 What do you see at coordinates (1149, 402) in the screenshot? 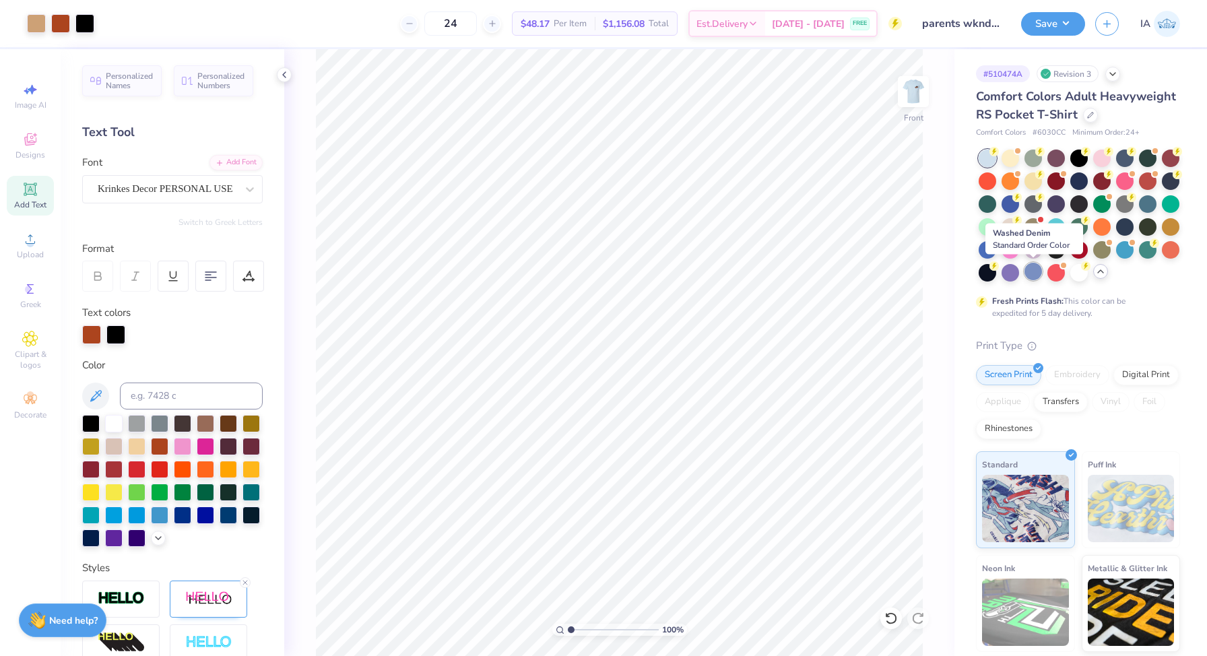
I see `div: Foil` at bounding box center [1149, 402].